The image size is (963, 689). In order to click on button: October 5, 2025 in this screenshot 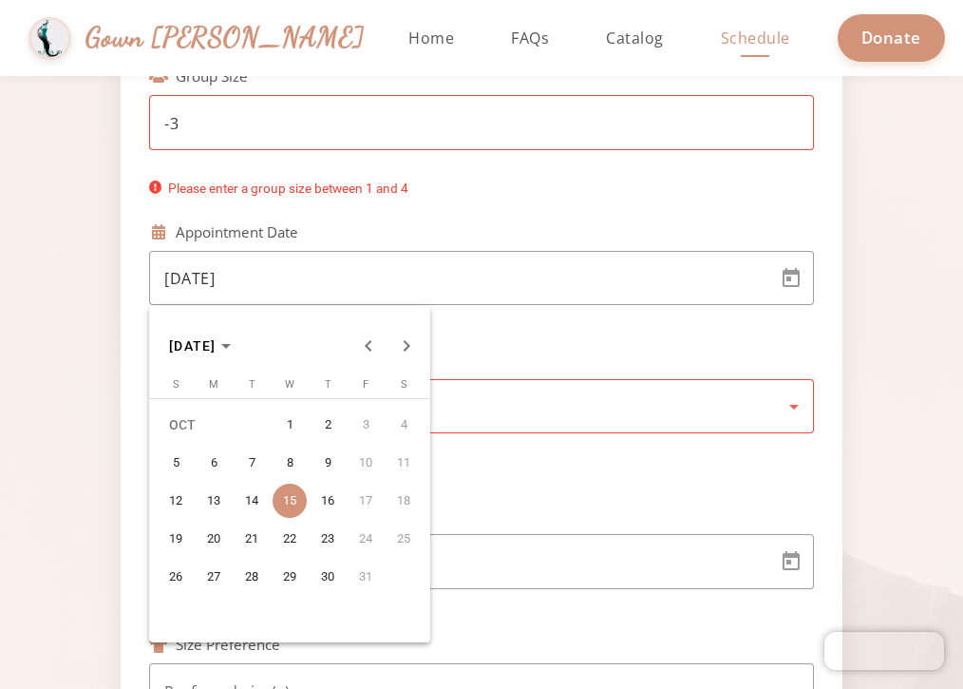, I will do `click(176, 463)`.